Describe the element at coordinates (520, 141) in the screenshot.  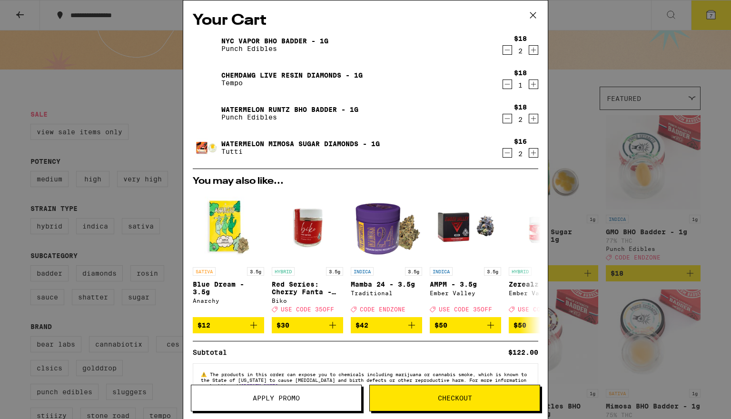
I see `div: $16` at that location.